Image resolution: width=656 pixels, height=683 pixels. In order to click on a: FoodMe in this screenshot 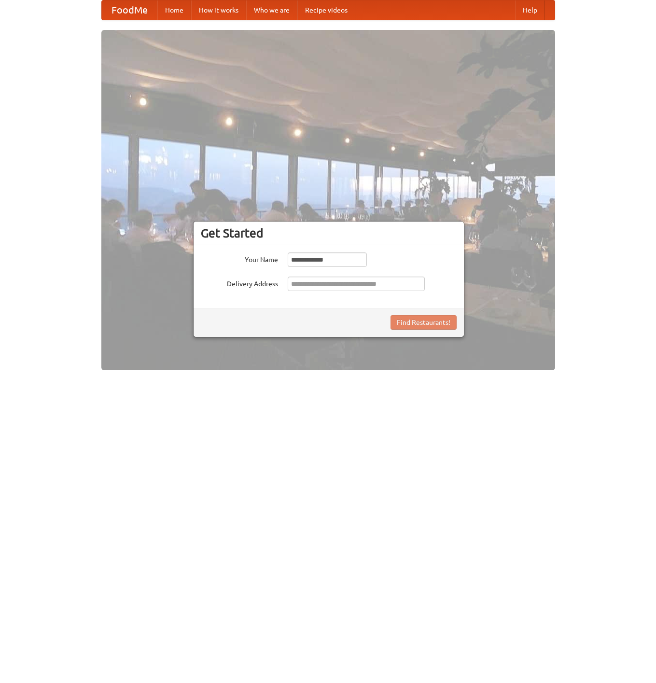, I will do `click(129, 10)`.